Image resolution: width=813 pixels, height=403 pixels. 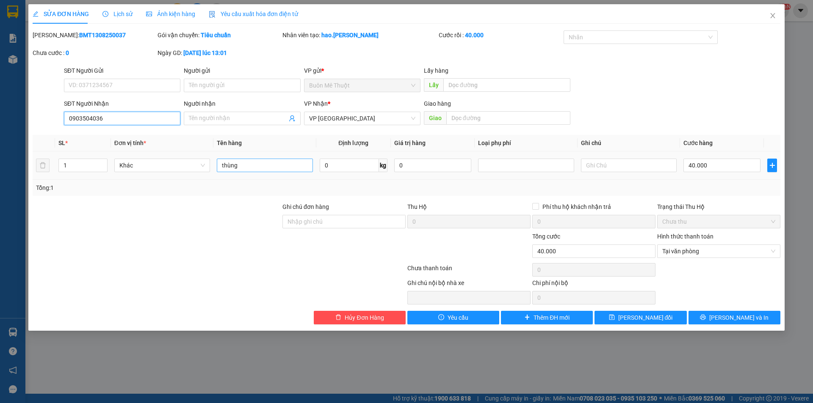 I want to click on input: Ghi chú đơn hàng, so click(x=344, y=222).